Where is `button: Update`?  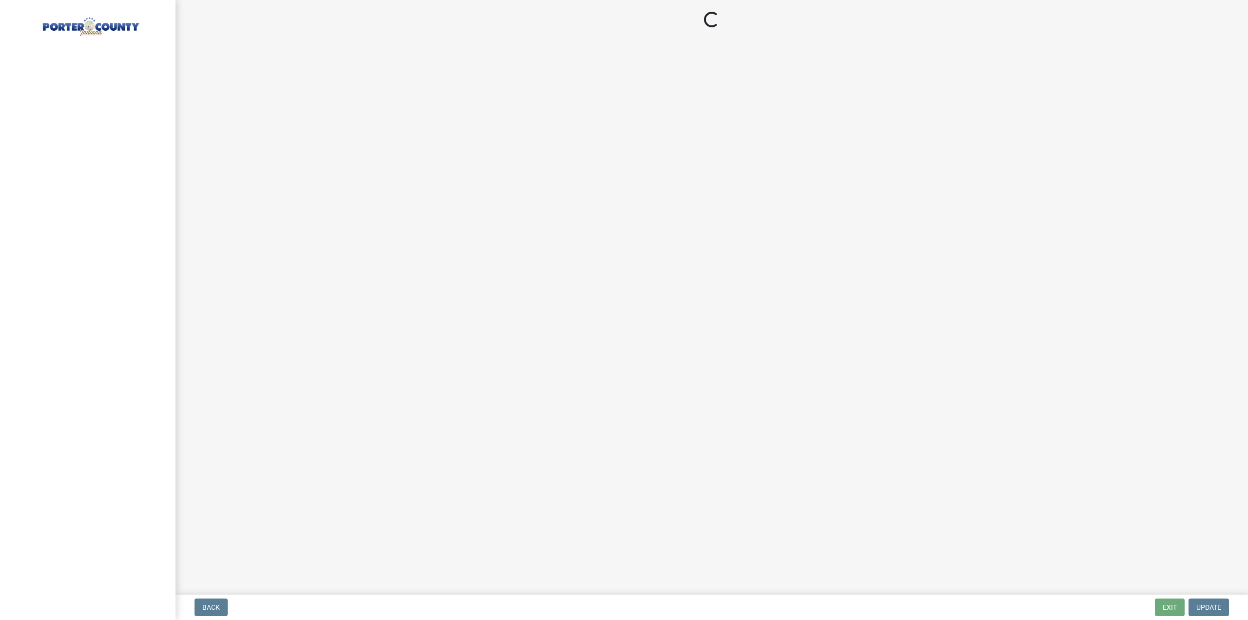
button: Update is located at coordinates (1209, 607).